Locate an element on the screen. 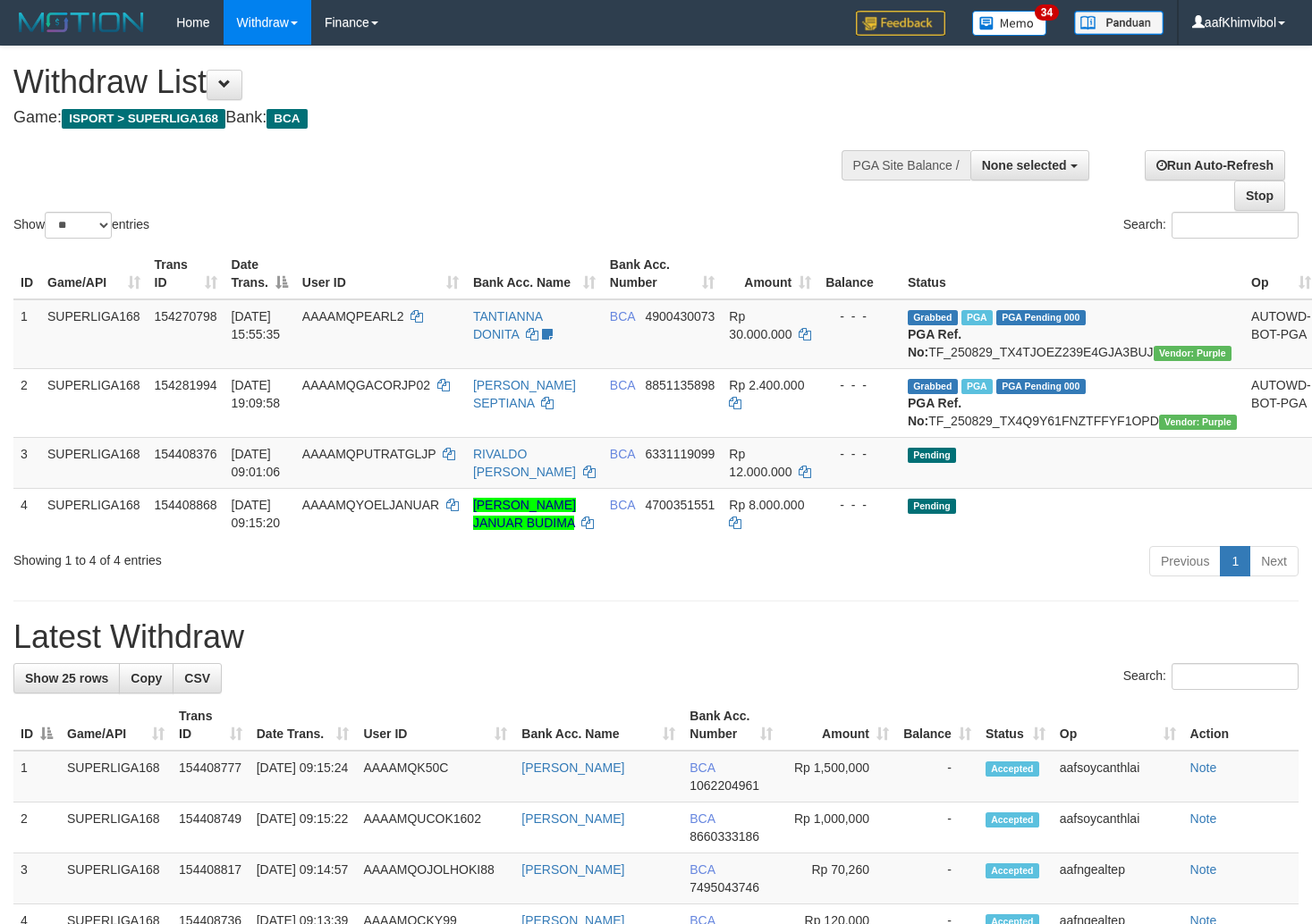 Image resolution: width=1312 pixels, height=924 pixels. td: Rp 1,500,000 is located at coordinates (838, 777).